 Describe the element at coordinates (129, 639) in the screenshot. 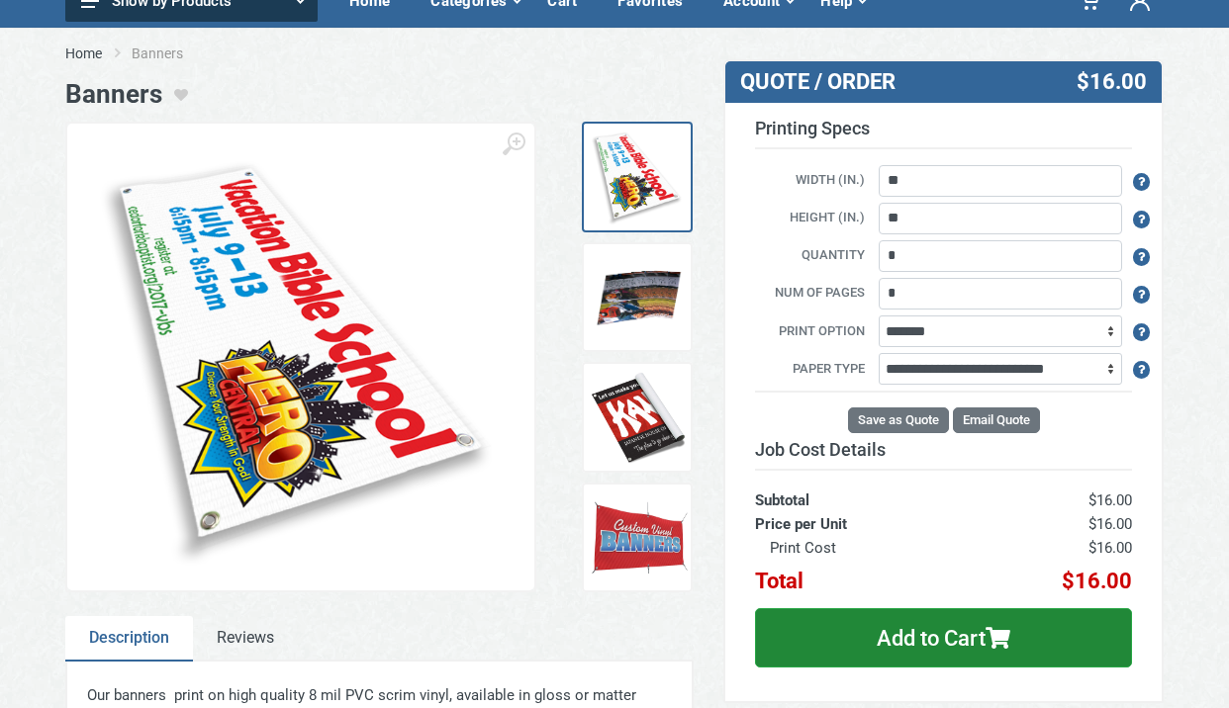

I see `a: Description` at that location.